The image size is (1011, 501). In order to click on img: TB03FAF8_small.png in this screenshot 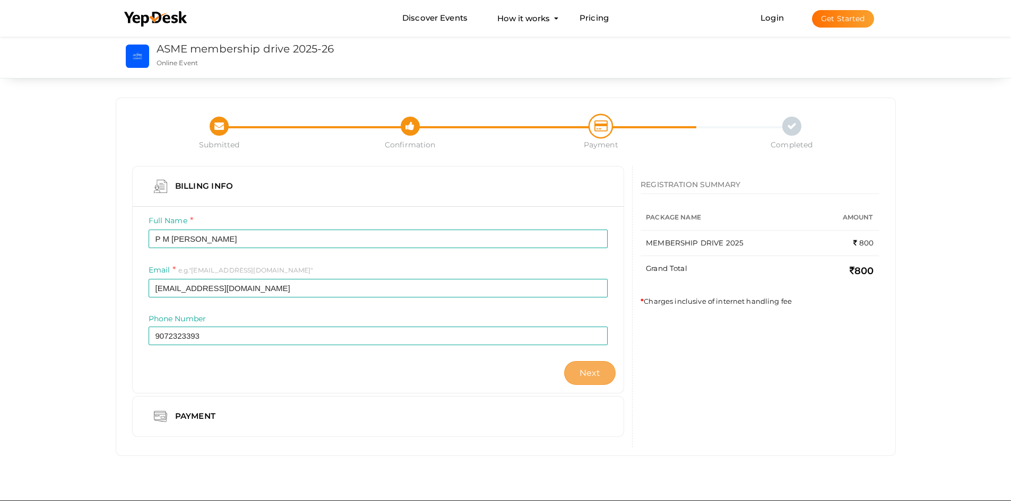, I will do `click(137, 56)`.